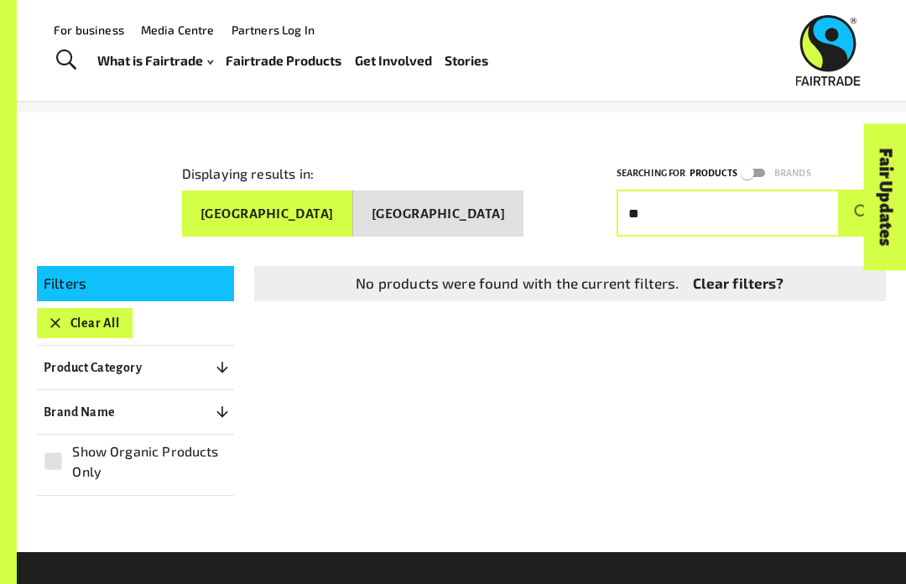 This screenshot has width=906, height=584. What do you see at coordinates (135, 367) in the screenshot?
I see `button: Product Category` at bounding box center [135, 367].